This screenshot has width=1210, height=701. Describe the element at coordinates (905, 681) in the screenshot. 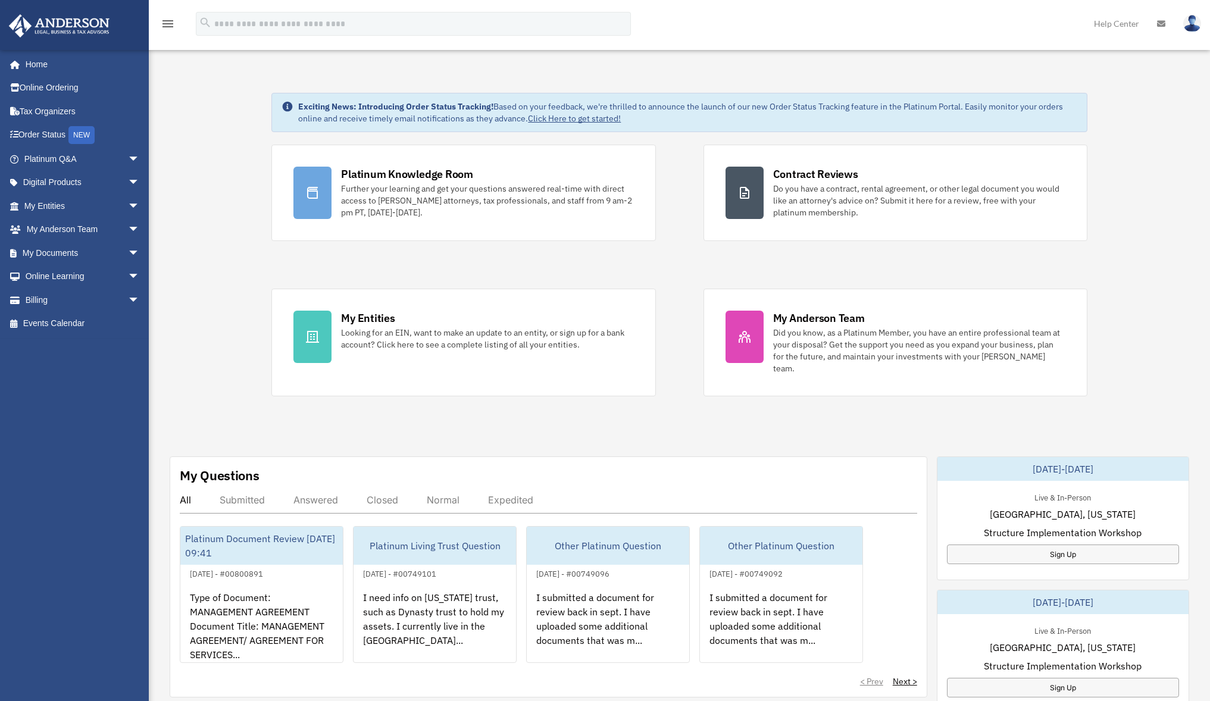

I see `a: Next >` at that location.